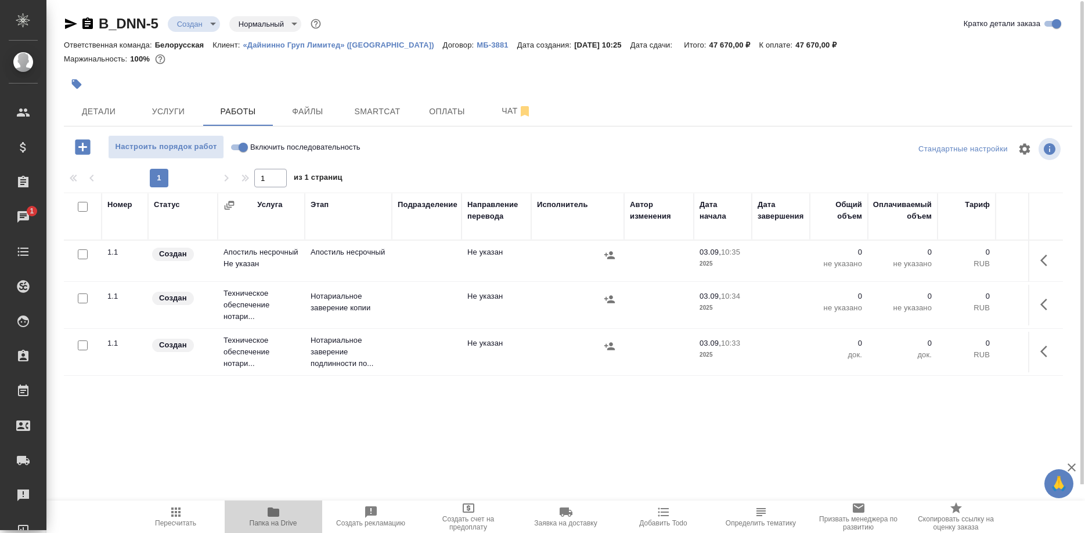 This screenshot has width=1085, height=533. Describe the element at coordinates (1047, 305) in the screenshot. I see `button: Здесь прячутся важные кнопки` at that location.